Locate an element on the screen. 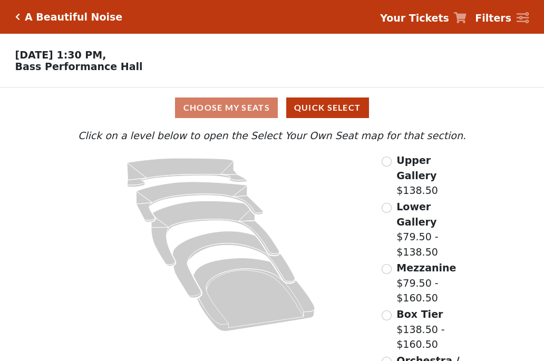 The height and width of the screenshot is (361, 544). h5: A Beautiful Noise is located at coordinates (73, 17).